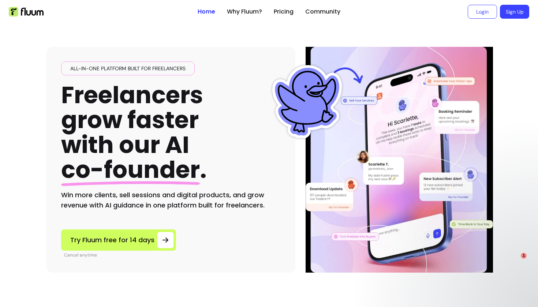 This screenshot has height=307, width=538. Describe the element at coordinates (112, 240) in the screenshot. I see `span: Try Fluum free for 14 days` at that location.